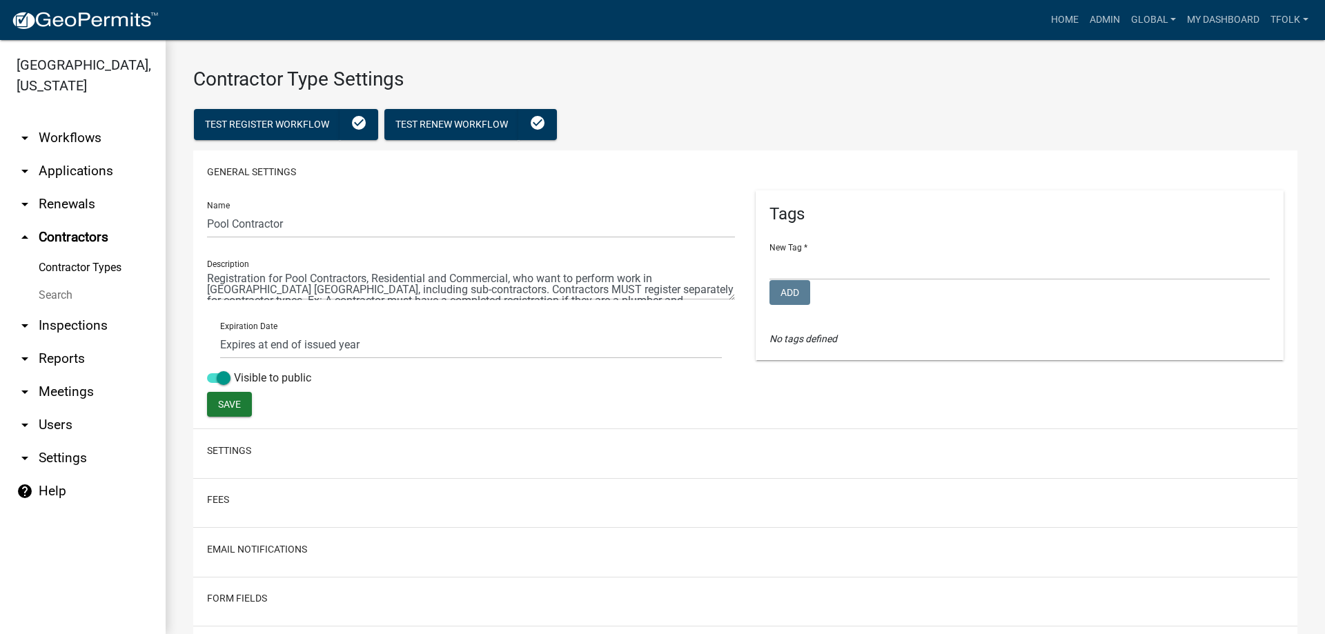 The height and width of the screenshot is (634, 1325). Describe the element at coordinates (451, 124) in the screenshot. I see `button: Test Renew Workflow` at that location.